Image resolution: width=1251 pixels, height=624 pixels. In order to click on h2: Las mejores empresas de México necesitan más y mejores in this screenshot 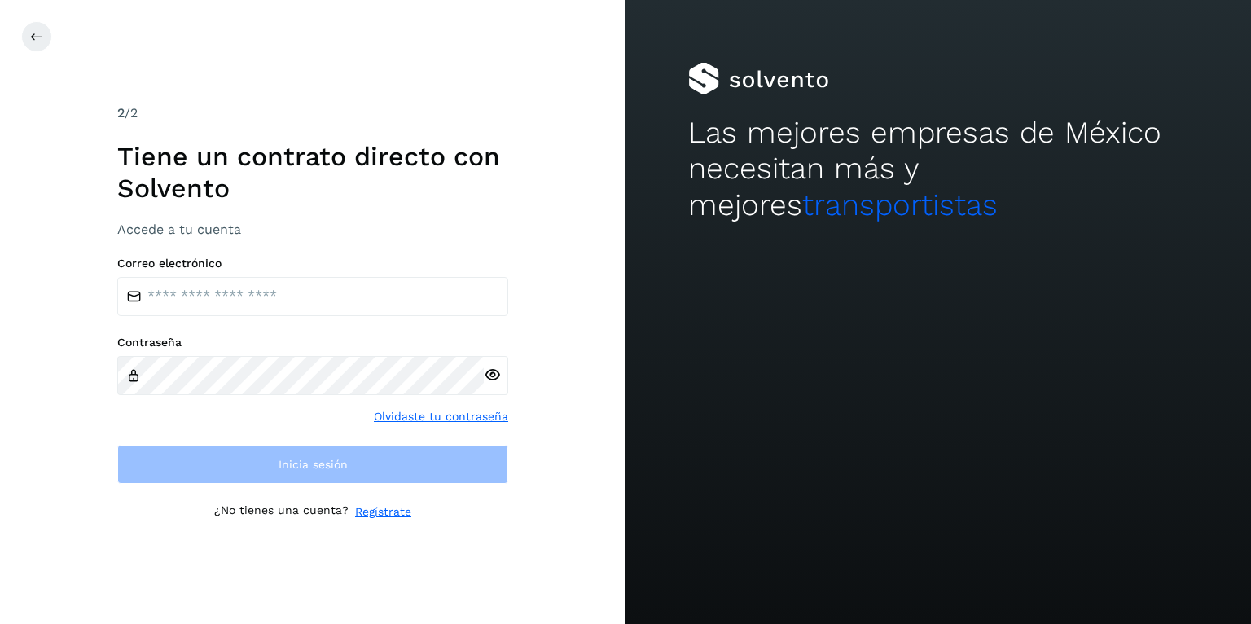, I will do `click(938, 169)`.